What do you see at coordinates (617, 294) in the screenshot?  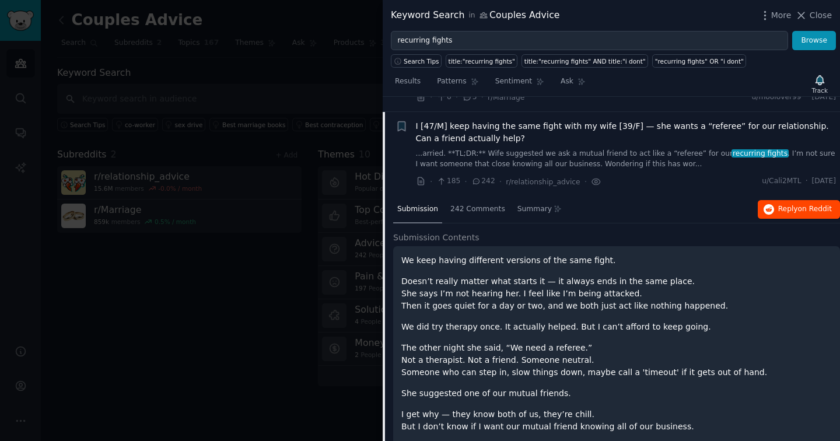 I see `p: Doesn’t really matter what starts it — it always ends in the same place. She says I’m not hearing...` at bounding box center [617, 294].